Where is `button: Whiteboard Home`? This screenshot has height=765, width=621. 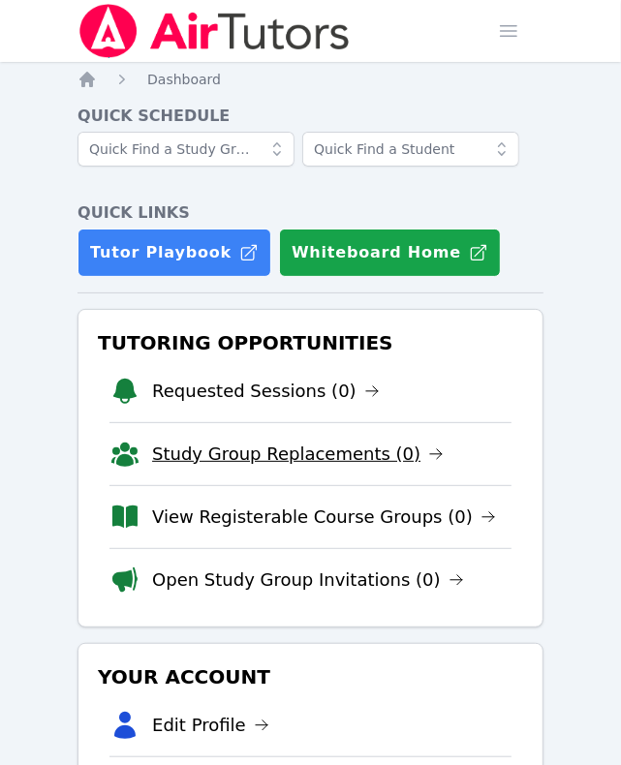 button: Whiteboard Home is located at coordinates (389, 253).